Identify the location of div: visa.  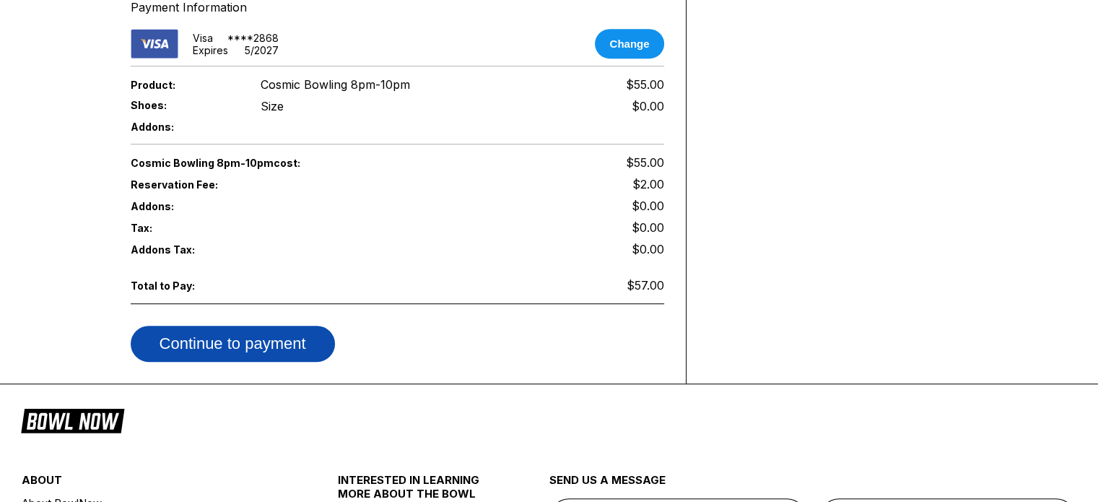
(203, 38).